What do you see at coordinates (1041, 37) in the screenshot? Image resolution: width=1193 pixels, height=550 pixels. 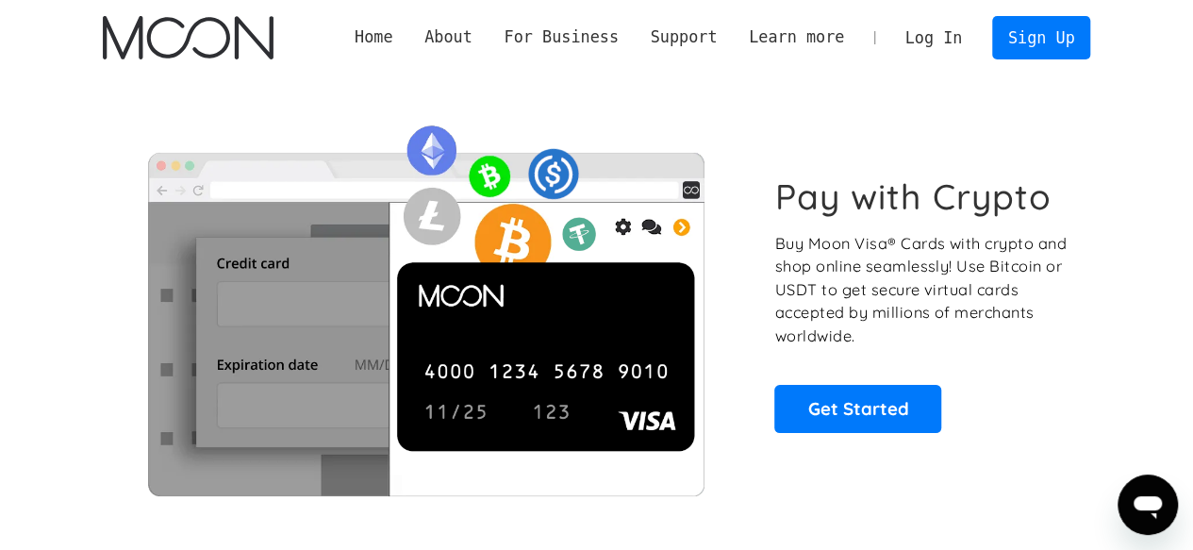 I see `a: Sign Up` at bounding box center [1041, 37].